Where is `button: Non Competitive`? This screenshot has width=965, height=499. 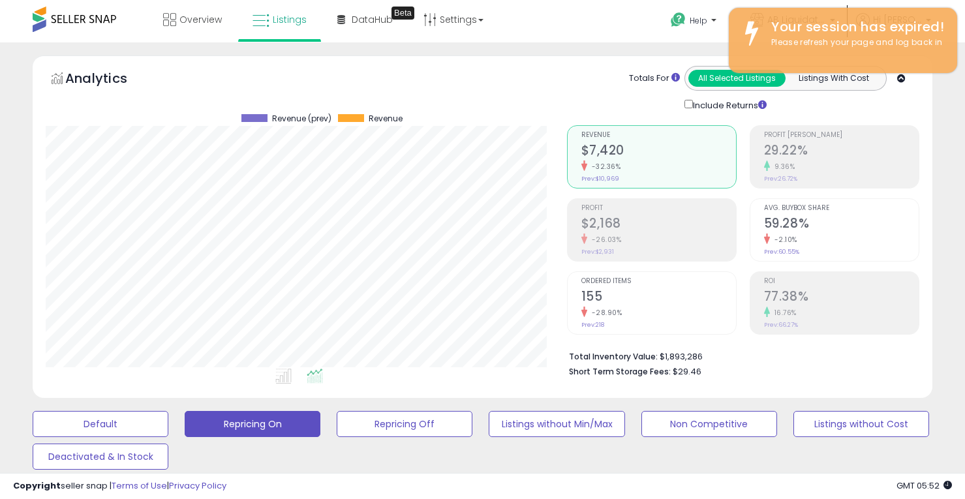 button: Non Competitive is located at coordinates (709, 424).